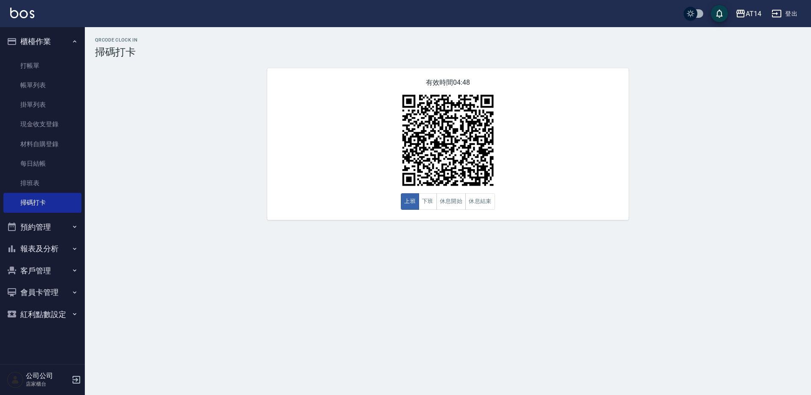 The height and width of the screenshot is (395, 811). I want to click on div: 有效時間 04:48, so click(448, 144).